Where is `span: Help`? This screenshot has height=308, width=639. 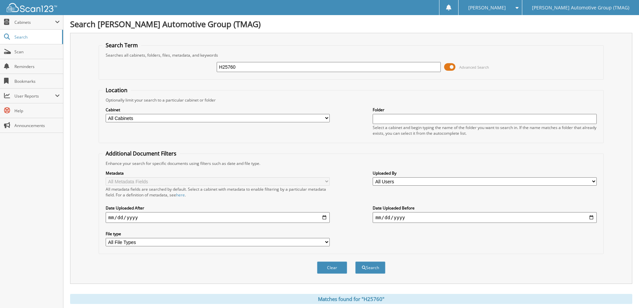 span: Help is located at coordinates (37, 111).